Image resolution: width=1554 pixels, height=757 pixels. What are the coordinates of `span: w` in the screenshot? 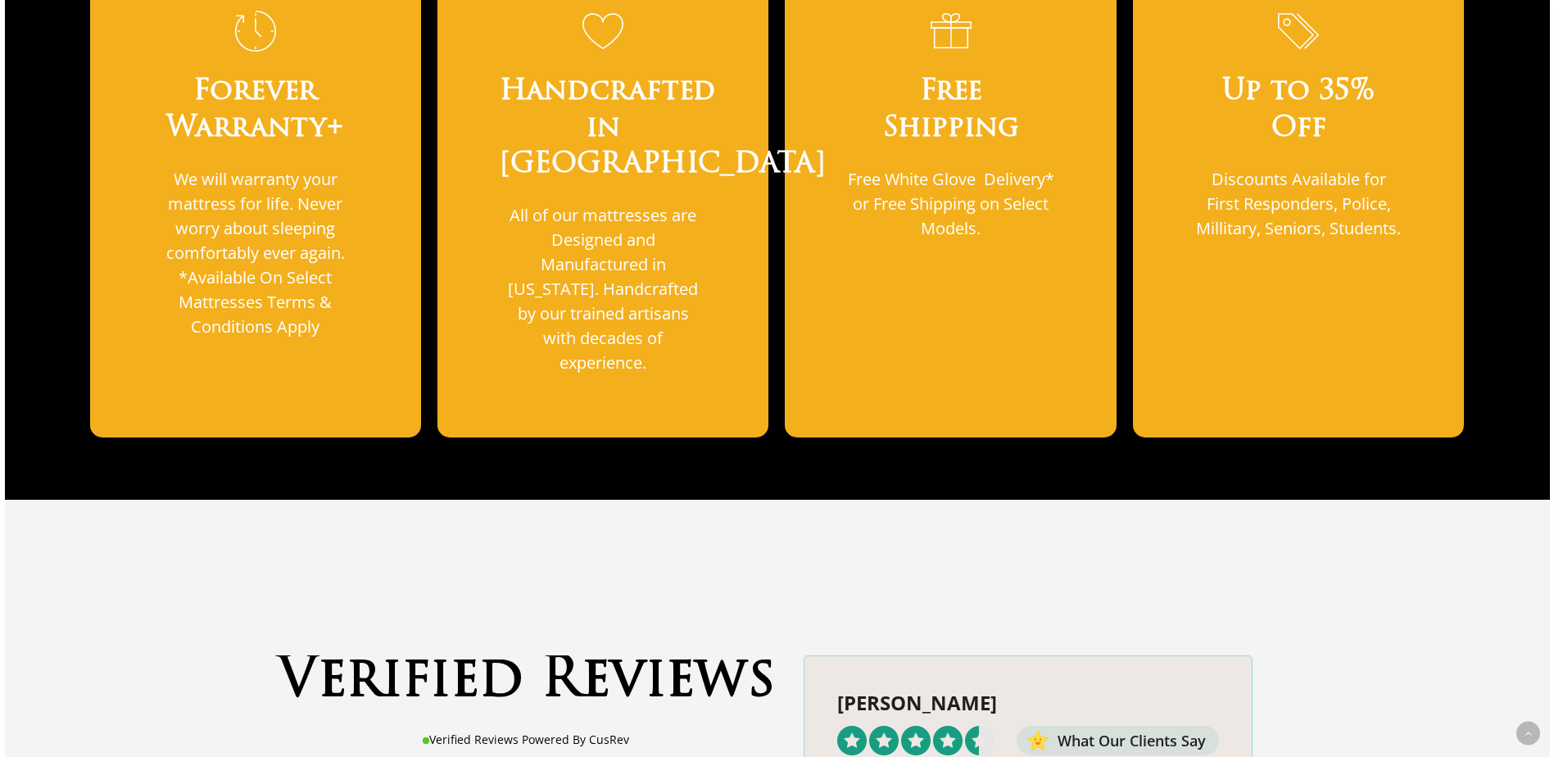 It's located at (721, 683).